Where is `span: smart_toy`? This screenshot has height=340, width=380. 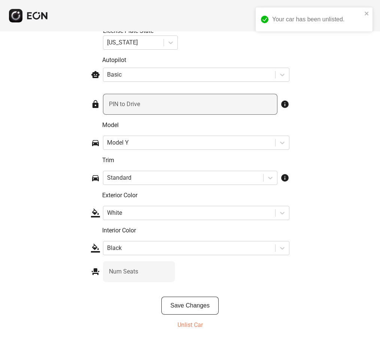
span: smart_toy is located at coordinates (95, 75).